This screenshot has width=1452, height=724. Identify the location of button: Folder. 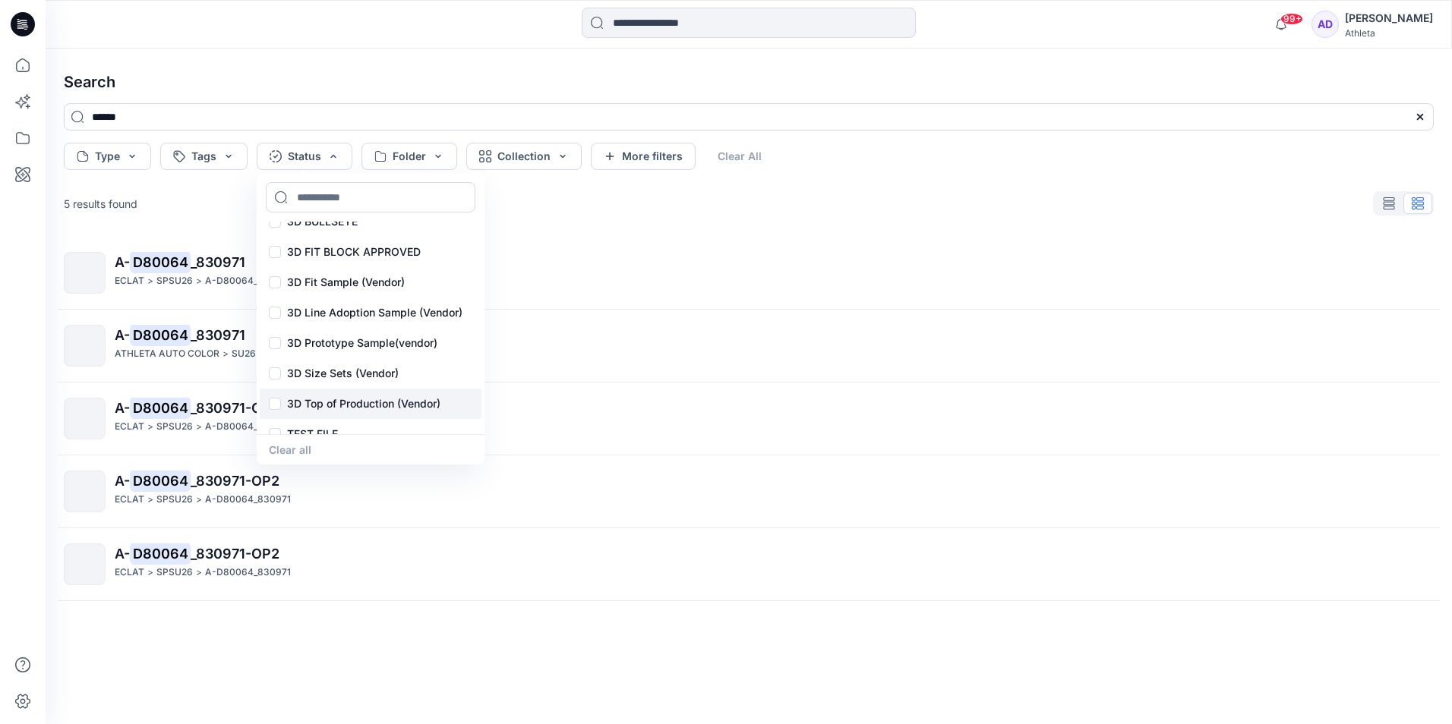
(409, 156).